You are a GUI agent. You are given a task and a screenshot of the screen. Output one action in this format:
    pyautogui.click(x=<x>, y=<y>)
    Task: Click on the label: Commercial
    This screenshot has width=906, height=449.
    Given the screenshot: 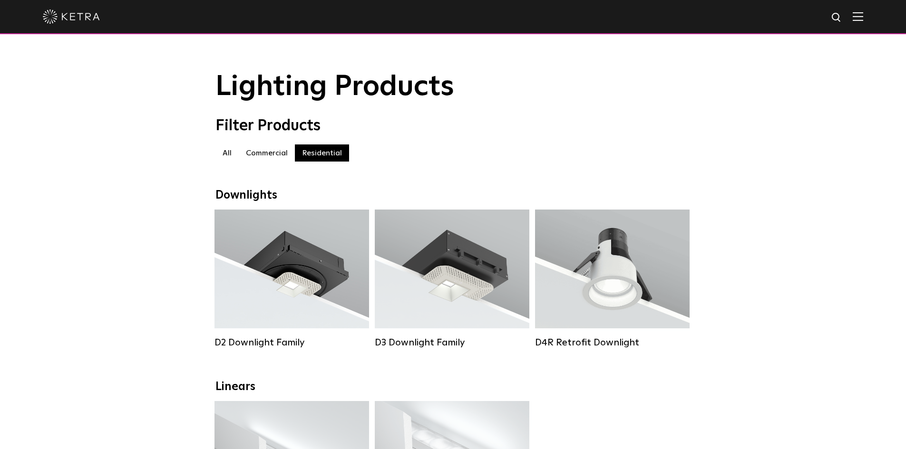 What is the action you would take?
    pyautogui.click(x=267, y=153)
    